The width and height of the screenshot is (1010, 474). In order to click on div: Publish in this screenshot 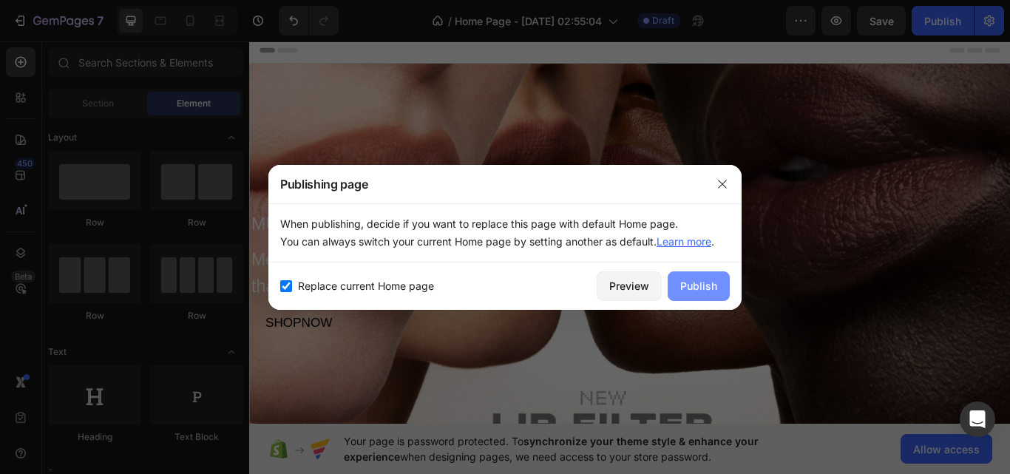, I will do `click(699, 285)`.